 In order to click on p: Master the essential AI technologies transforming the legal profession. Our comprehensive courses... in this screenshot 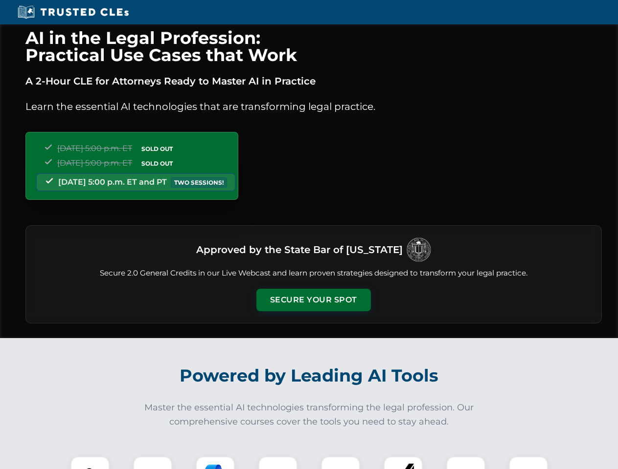, I will do `click(309, 415)`.